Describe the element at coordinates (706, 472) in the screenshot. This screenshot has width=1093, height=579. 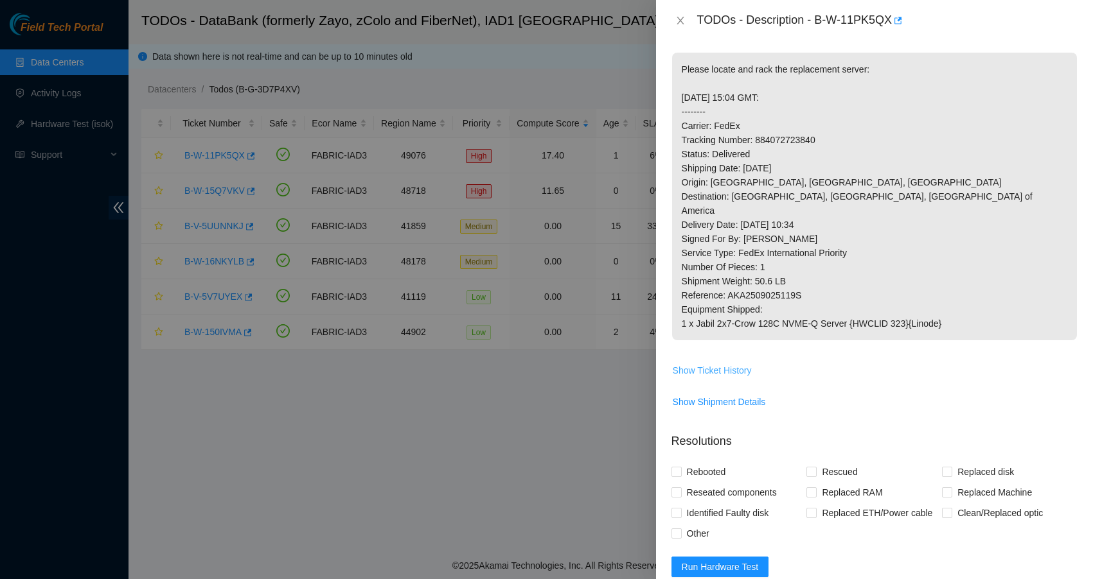
I see `span: Rebooted` at that location.